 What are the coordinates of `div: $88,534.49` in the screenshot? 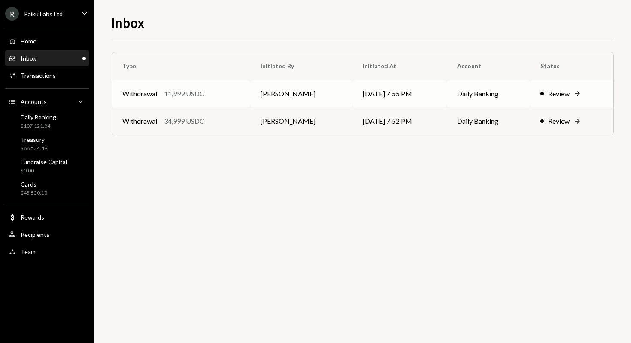 It's located at (34, 148).